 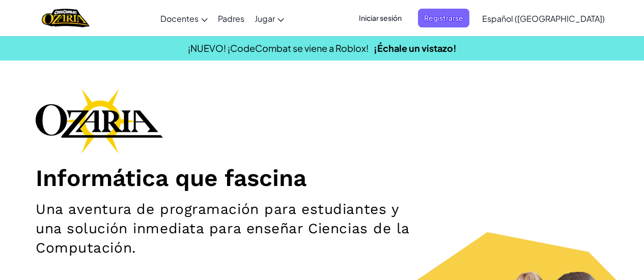 I want to click on h2: Una aventura de programación para estudiantes y una solución inmediata para enseñar Ciencias de l..., so click(x=227, y=229).